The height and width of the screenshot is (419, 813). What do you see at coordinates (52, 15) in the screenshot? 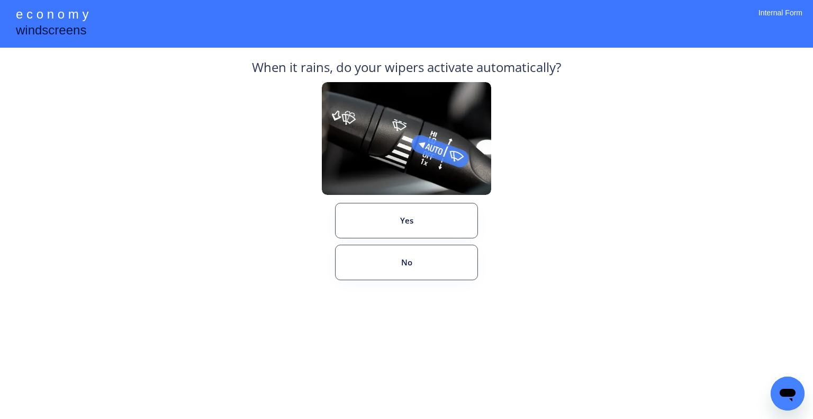
I see `div: e c o n o m y` at bounding box center [52, 15].